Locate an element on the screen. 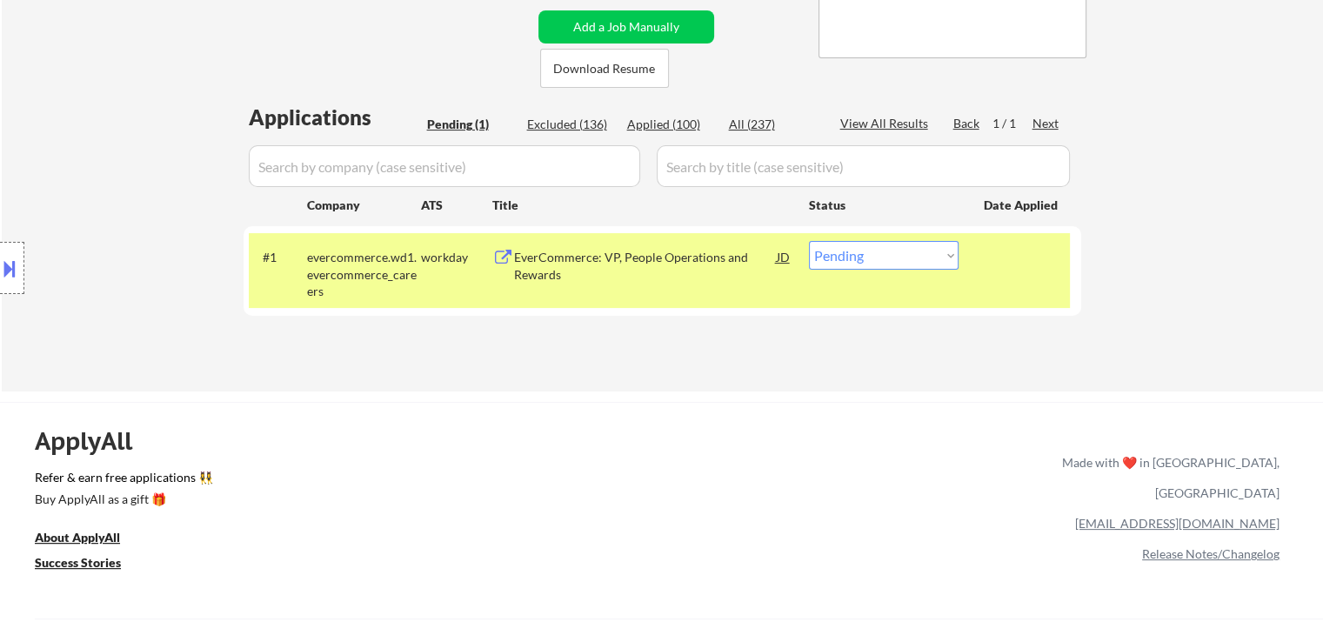 This screenshot has height=642, width=1323. button: Download Resume is located at coordinates (605, 68).